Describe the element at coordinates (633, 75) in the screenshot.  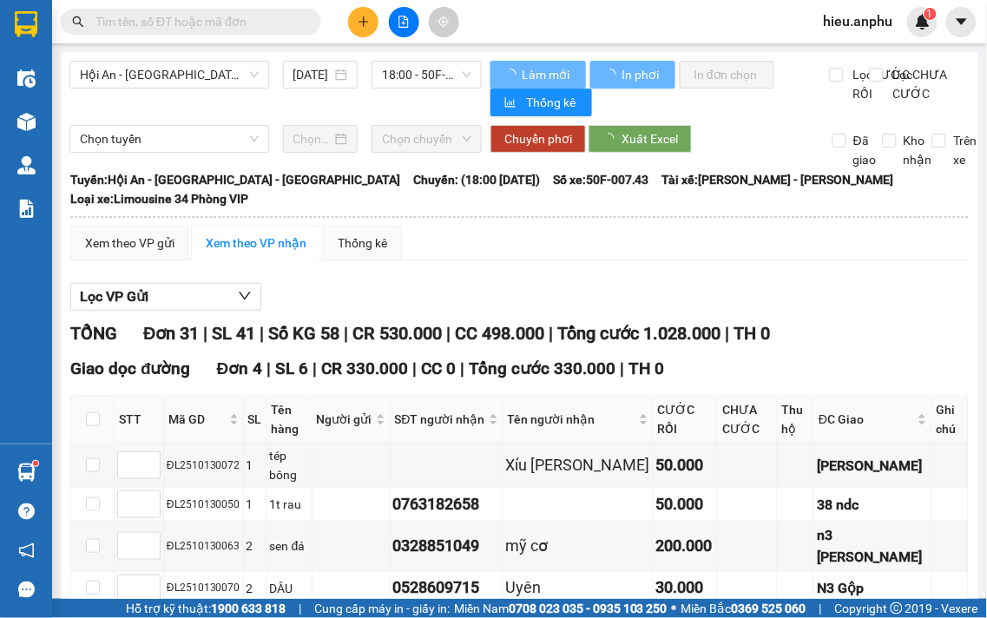
I see `button: In phơi` at that location.